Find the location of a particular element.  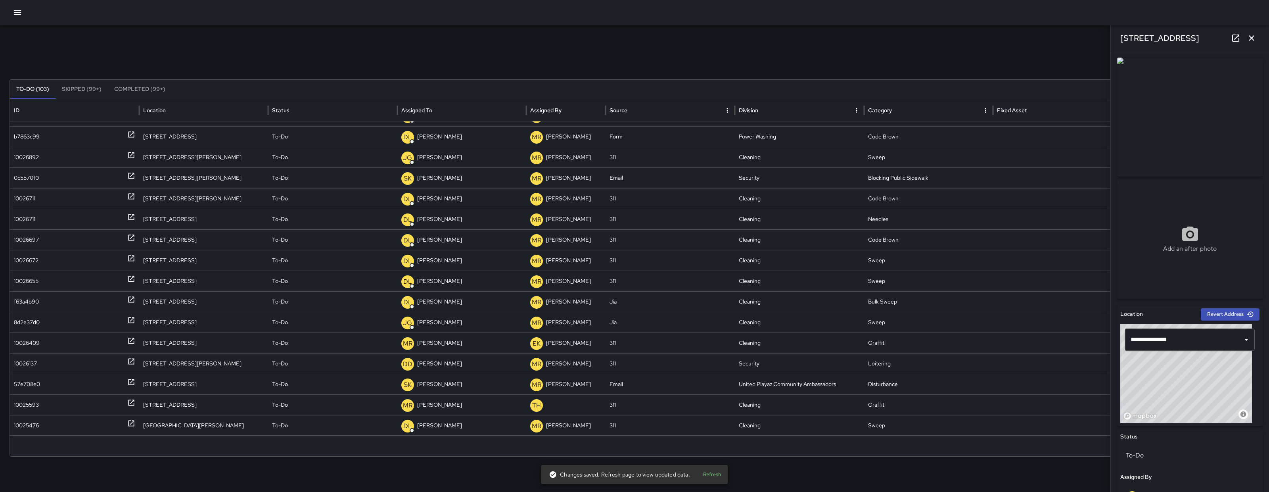

p: JG is located at coordinates (407, 323).